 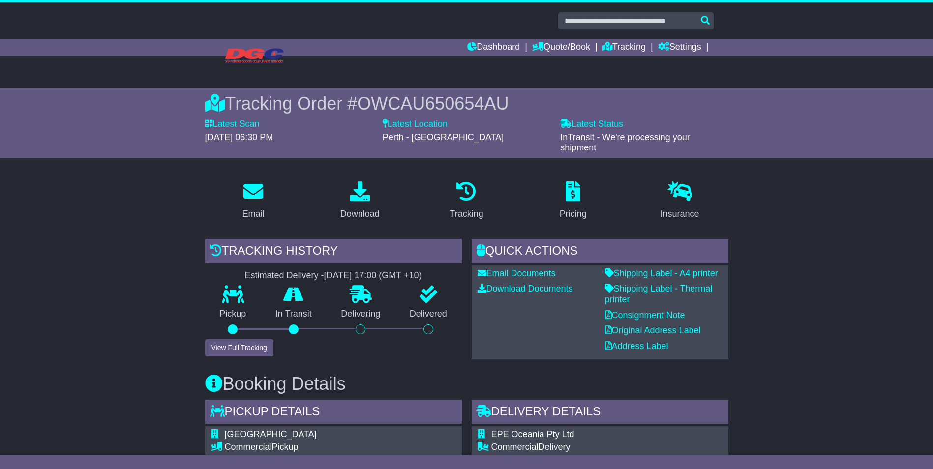 I want to click on a: Original Address Label, so click(x=652, y=330).